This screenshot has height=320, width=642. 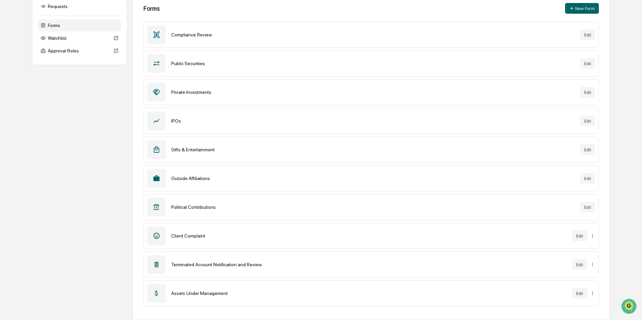 I want to click on p: How can we help?, so click(x=64, y=19).